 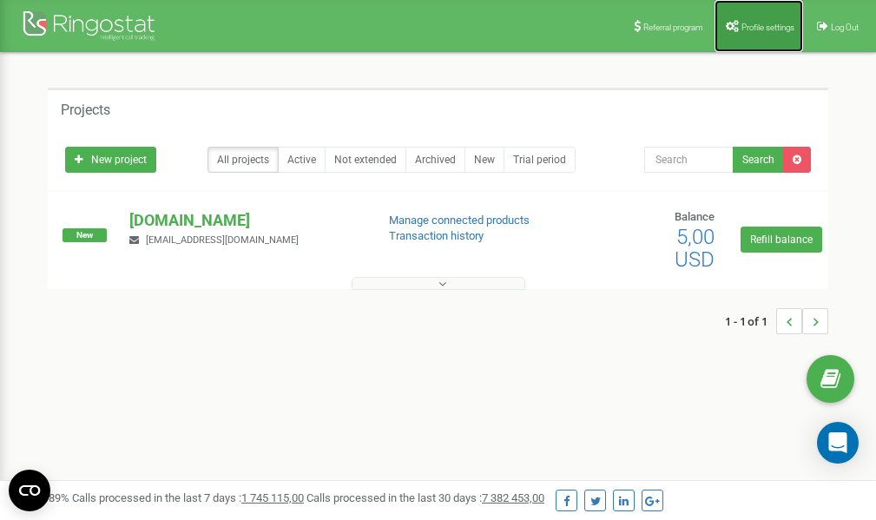 I want to click on button: Search, so click(x=758, y=160).